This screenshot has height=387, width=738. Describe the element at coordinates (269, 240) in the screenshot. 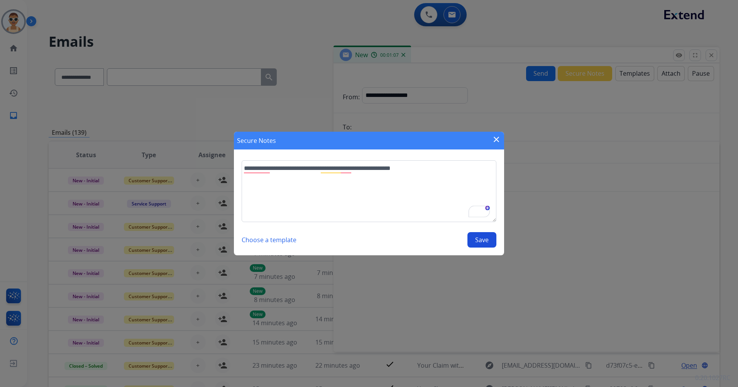

I see `button: Choose a template` at that location.